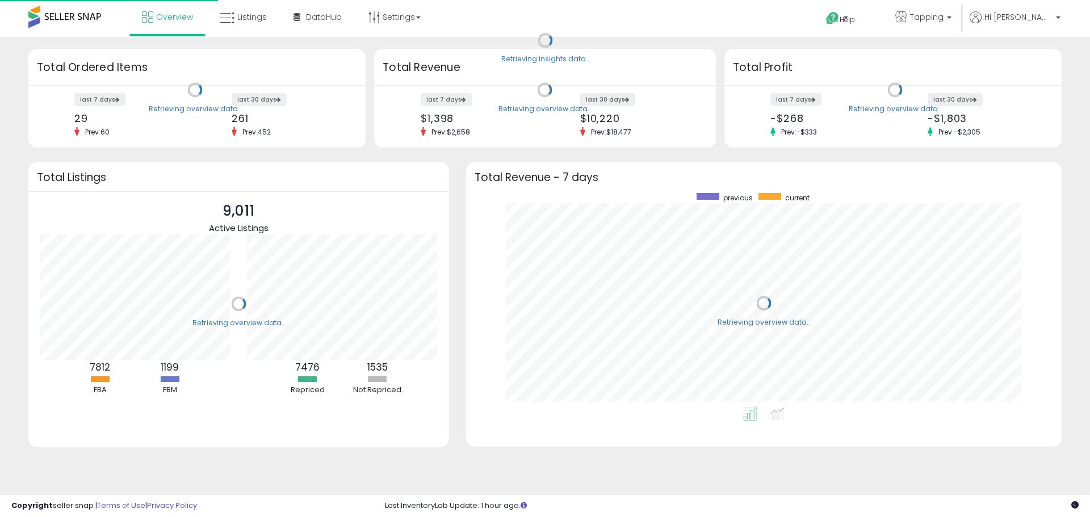  Describe the element at coordinates (252, 17) in the screenshot. I see `span: Listings` at that location.